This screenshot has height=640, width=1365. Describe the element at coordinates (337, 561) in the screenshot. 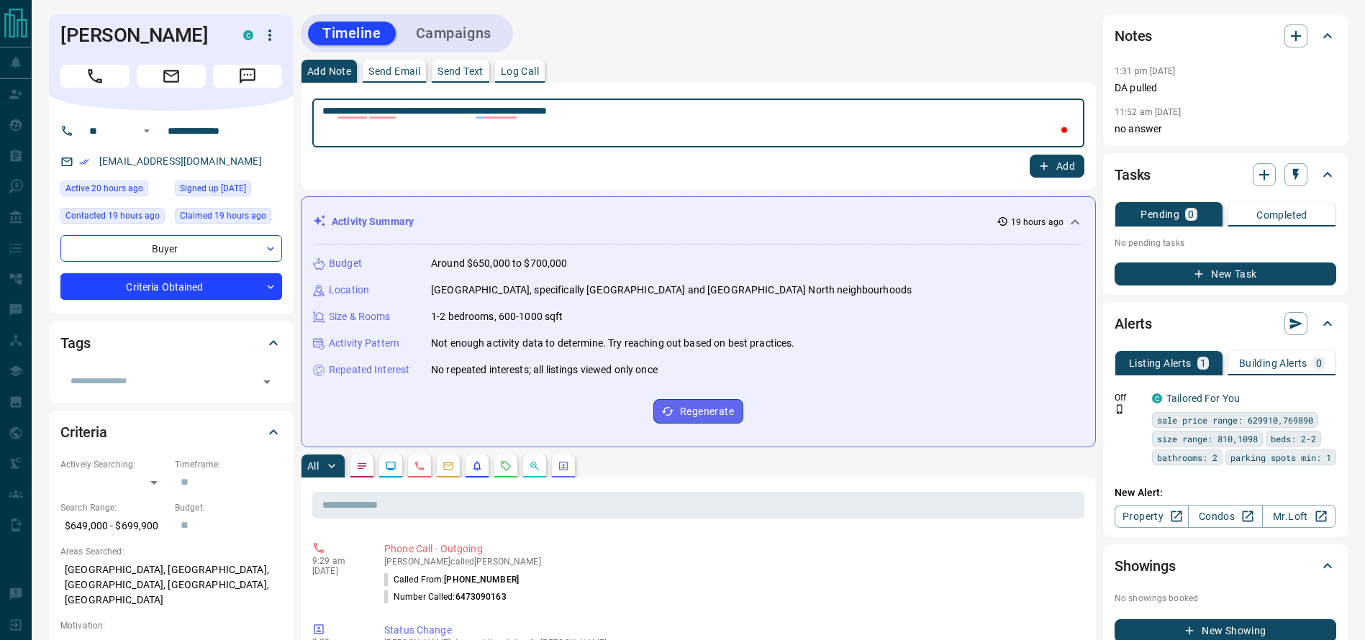

I see `p: 9:29 am` at that location.